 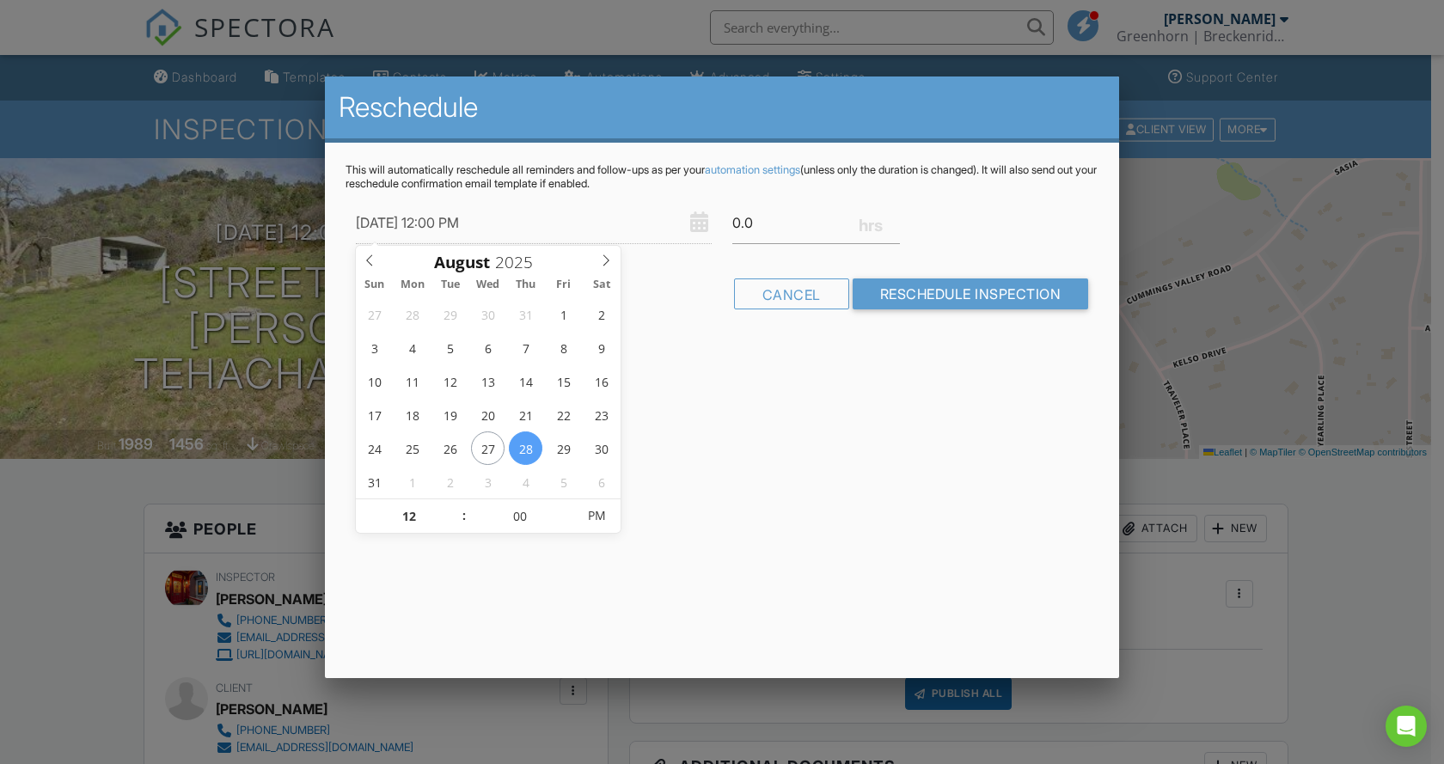 I want to click on span: Thu, so click(x=526, y=284).